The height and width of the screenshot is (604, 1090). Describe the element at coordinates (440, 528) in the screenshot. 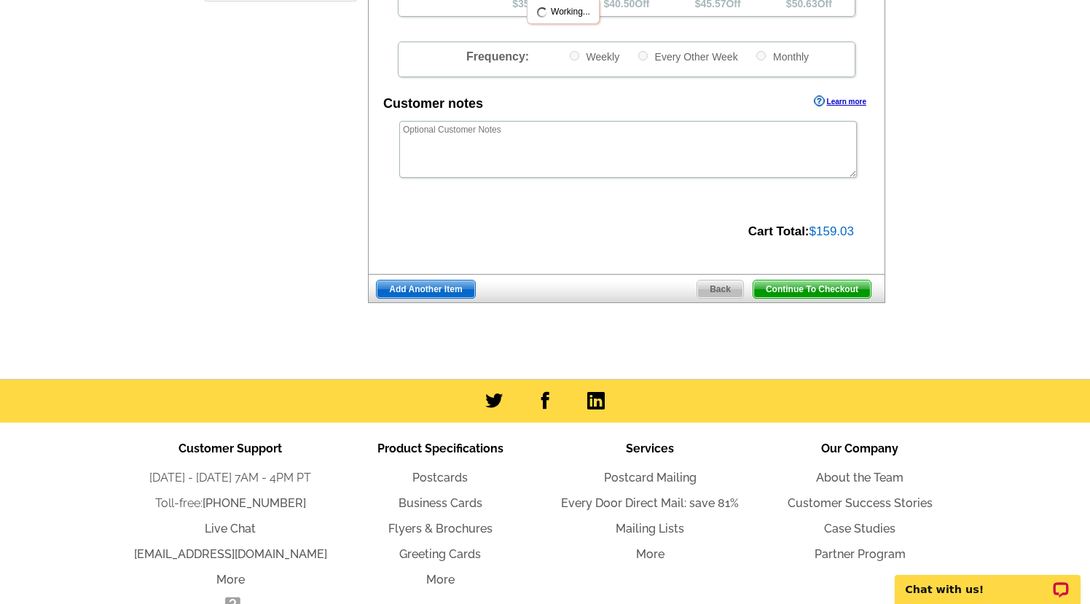

I see `a: Flyers & Brochures` at that location.